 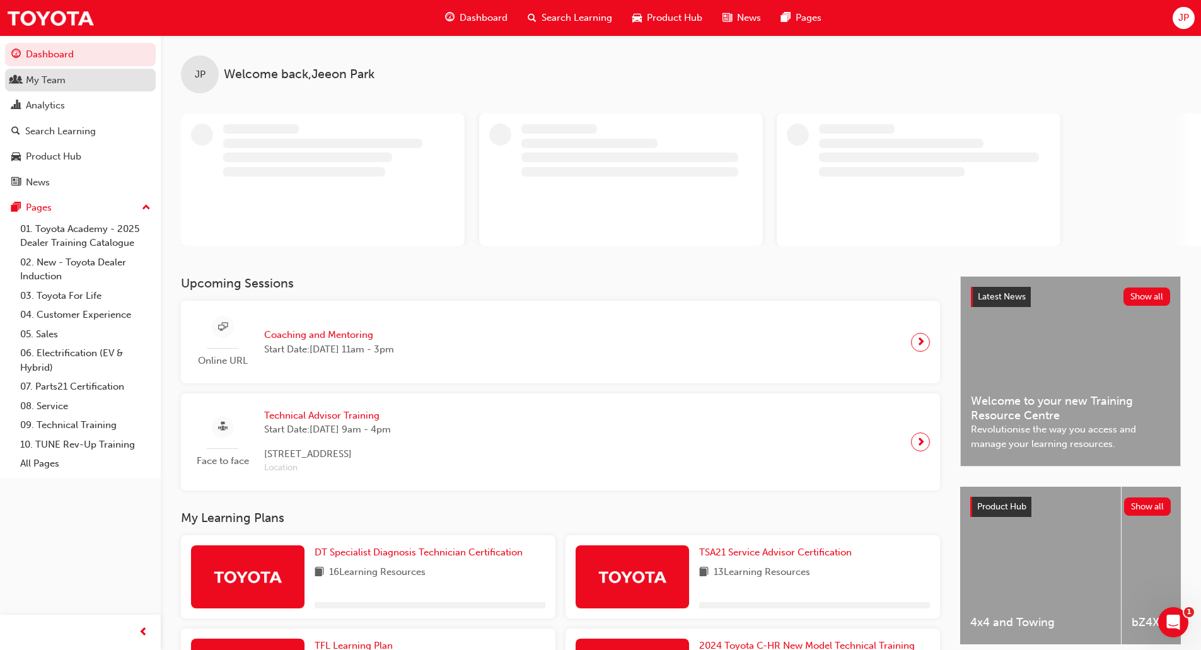 I want to click on div: News, so click(x=38, y=182).